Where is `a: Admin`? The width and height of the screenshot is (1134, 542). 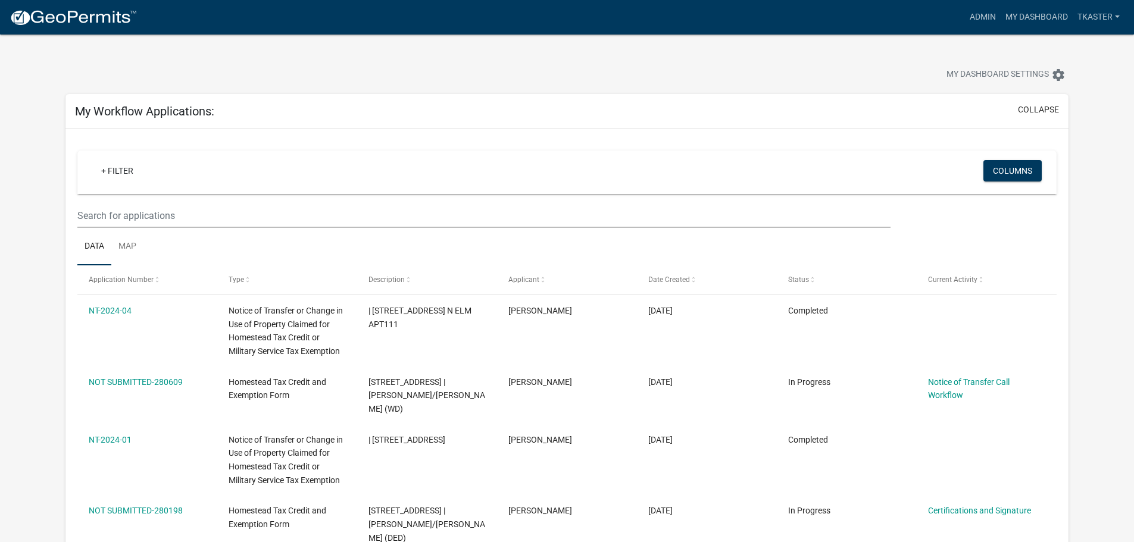 a: Admin is located at coordinates (983, 17).